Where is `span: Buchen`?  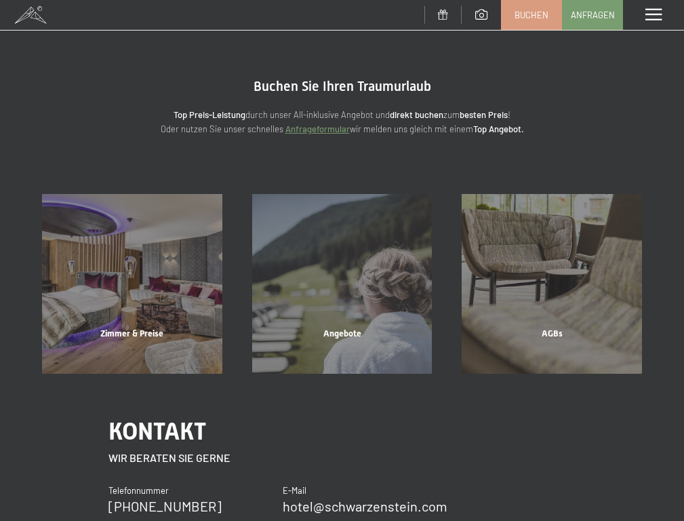
span: Buchen is located at coordinates (532, 15).